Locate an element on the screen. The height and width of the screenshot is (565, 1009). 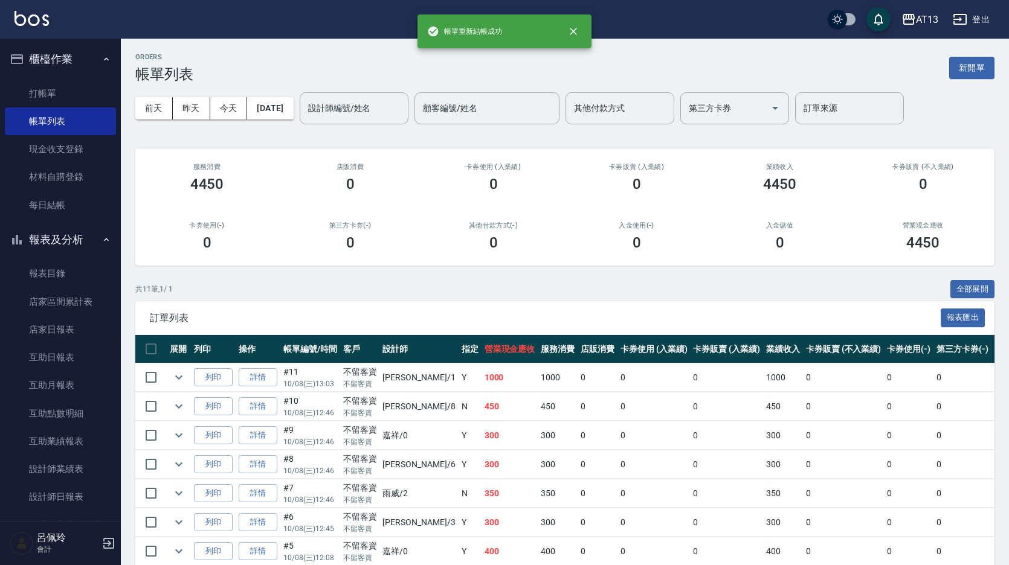
th: 業績收入 is located at coordinates (783, 349).